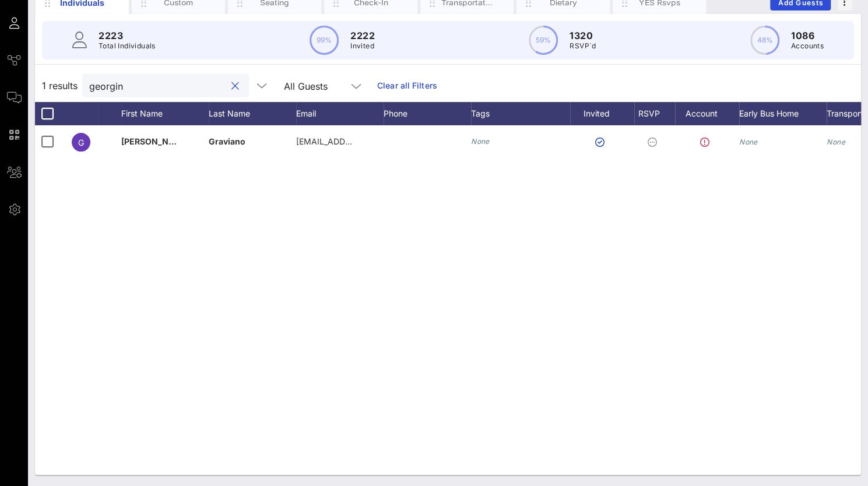 The width and height of the screenshot is (868, 486). What do you see at coordinates (582, 46) in the screenshot?
I see `p: RSVP`d` at bounding box center [582, 46].